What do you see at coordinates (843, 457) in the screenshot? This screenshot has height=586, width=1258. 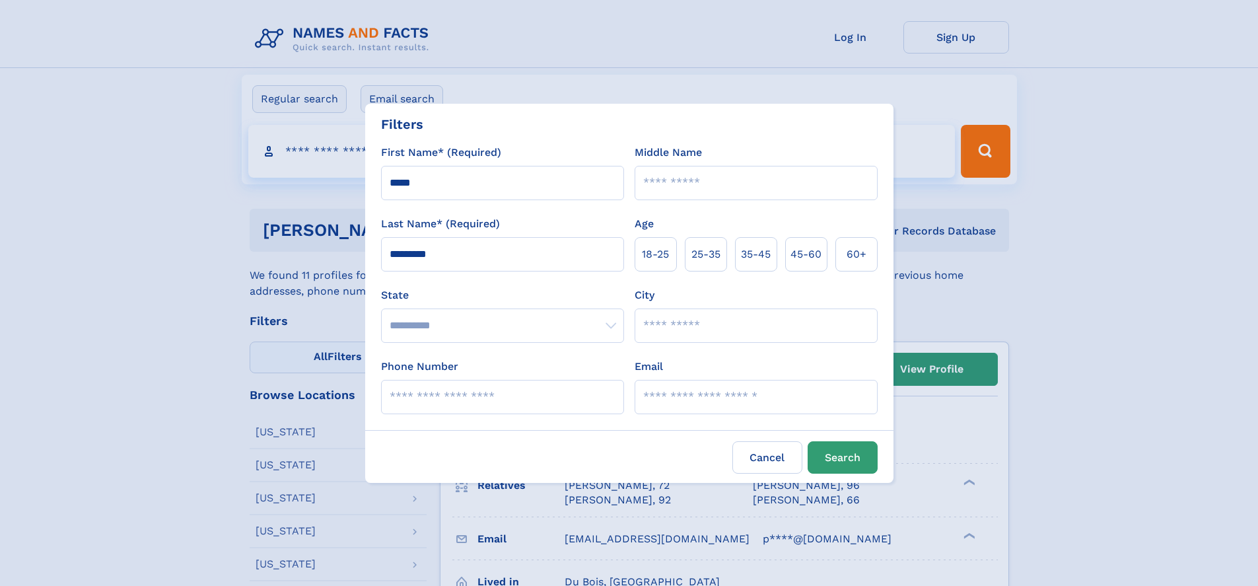 I see `button: Search` at bounding box center [843, 457].